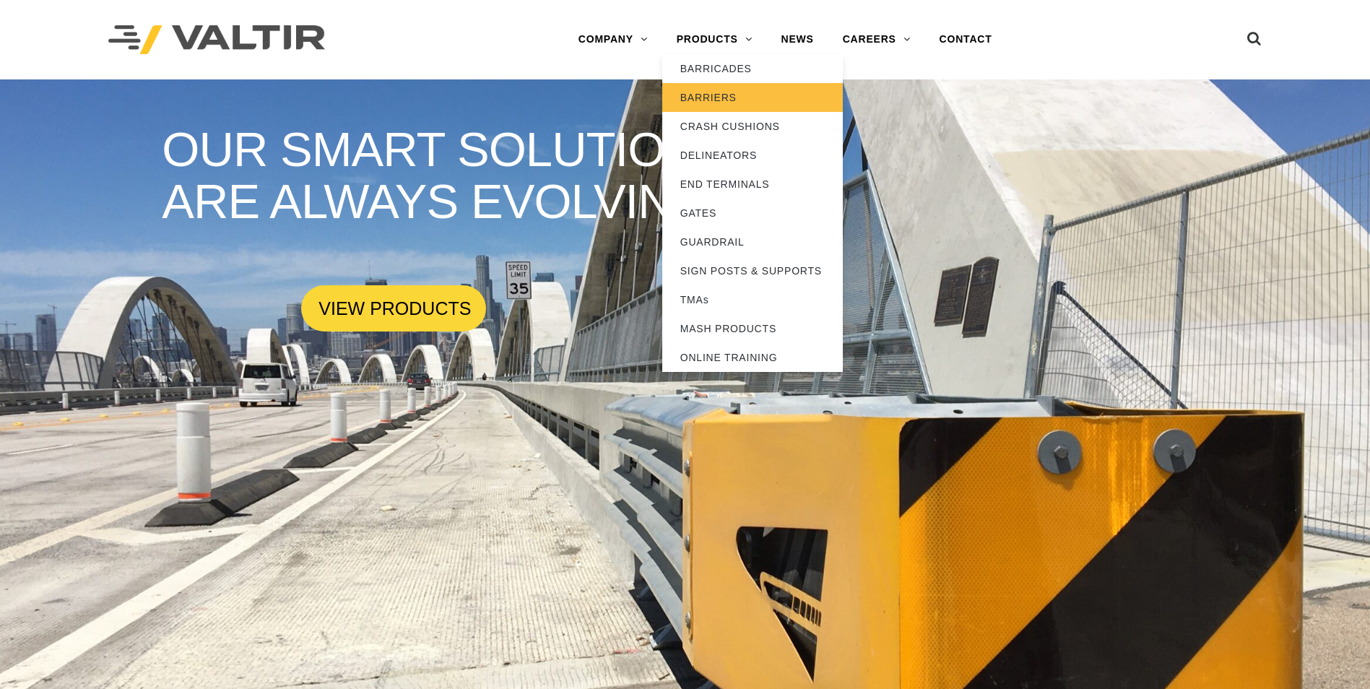  What do you see at coordinates (753, 184) in the screenshot?
I see `a: END TERMINALS` at bounding box center [753, 184].